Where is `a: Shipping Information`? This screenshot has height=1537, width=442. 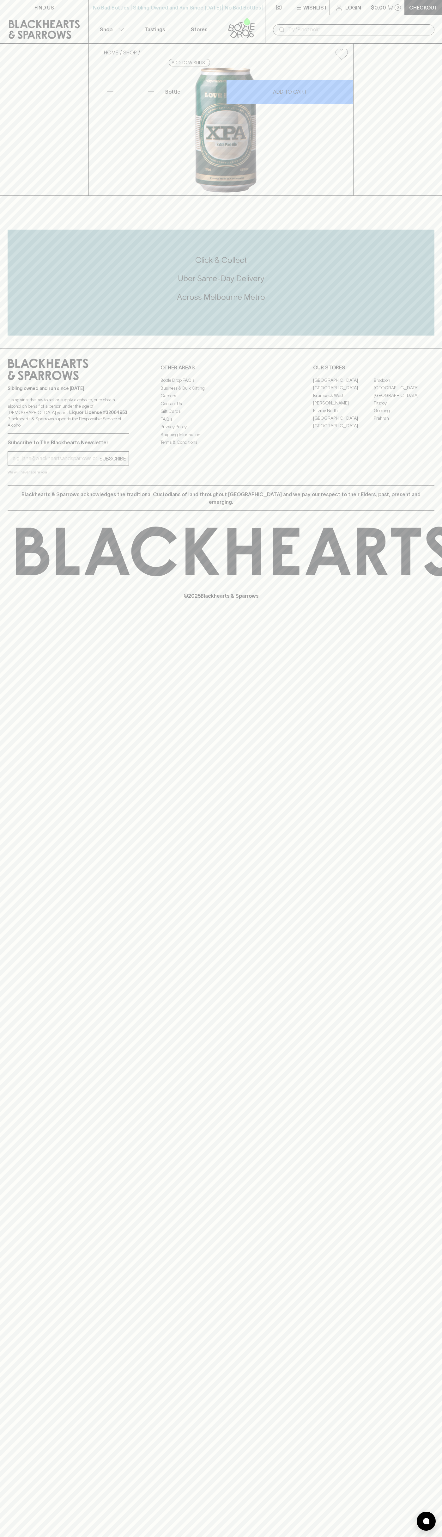
a: Shipping Information is located at coordinates (221, 434).